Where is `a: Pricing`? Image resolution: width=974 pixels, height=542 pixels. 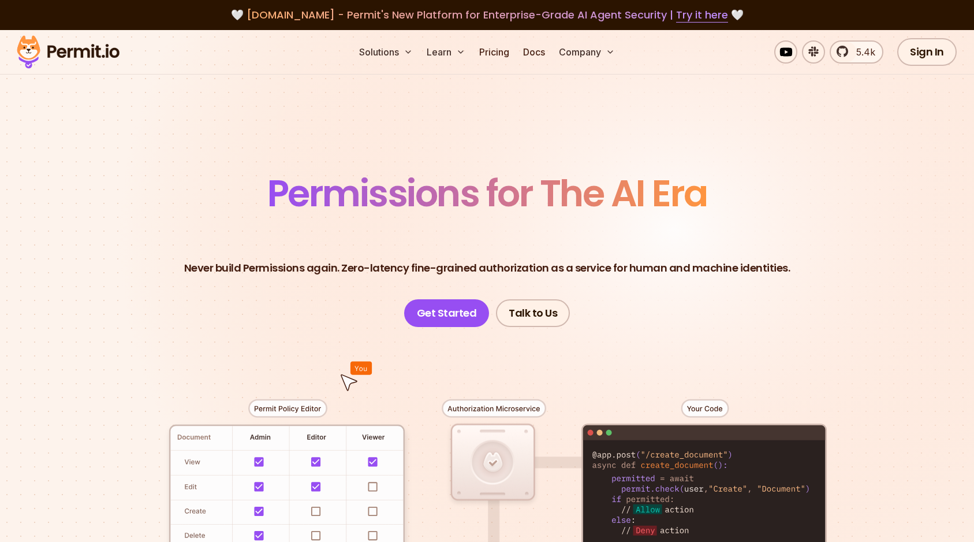
a: Pricing is located at coordinates (494, 52).